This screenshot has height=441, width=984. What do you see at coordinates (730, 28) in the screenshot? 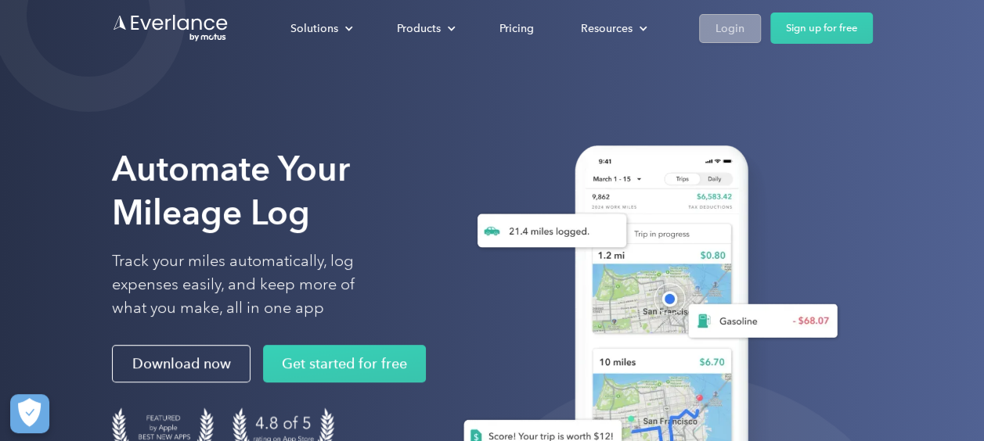
I see `div: Login` at bounding box center [730, 28].